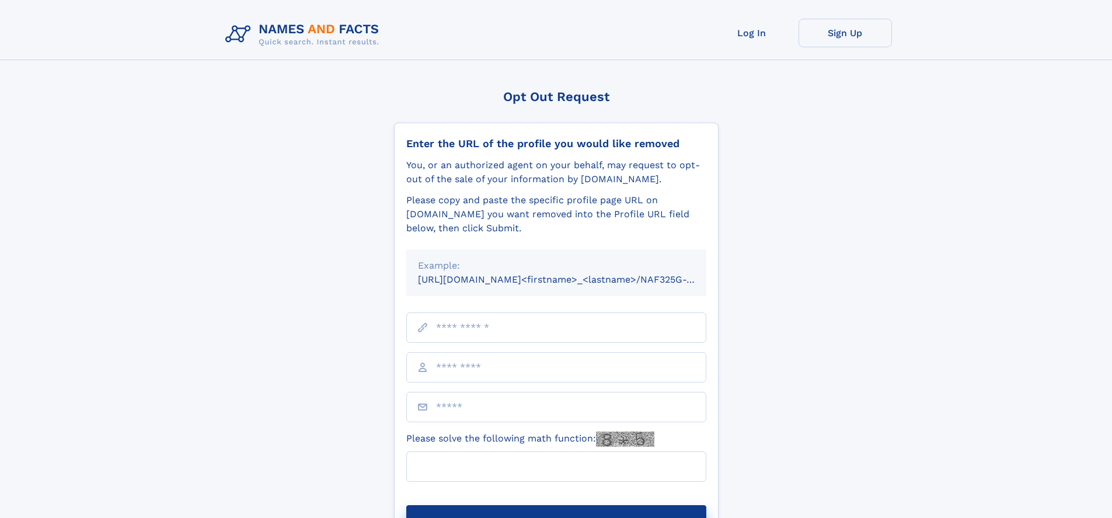 Image resolution: width=1112 pixels, height=518 pixels. What do you see at coordinates (556, 96) in the screenshot?
I see `div: Opt Out Request` at bounding box center [556, 96].